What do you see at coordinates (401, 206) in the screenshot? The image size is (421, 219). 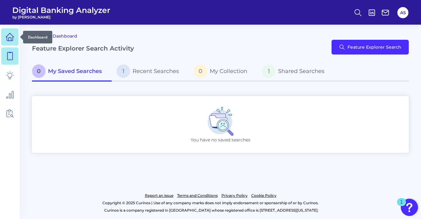 I see `div: 1` at bounding box center [401, 206].